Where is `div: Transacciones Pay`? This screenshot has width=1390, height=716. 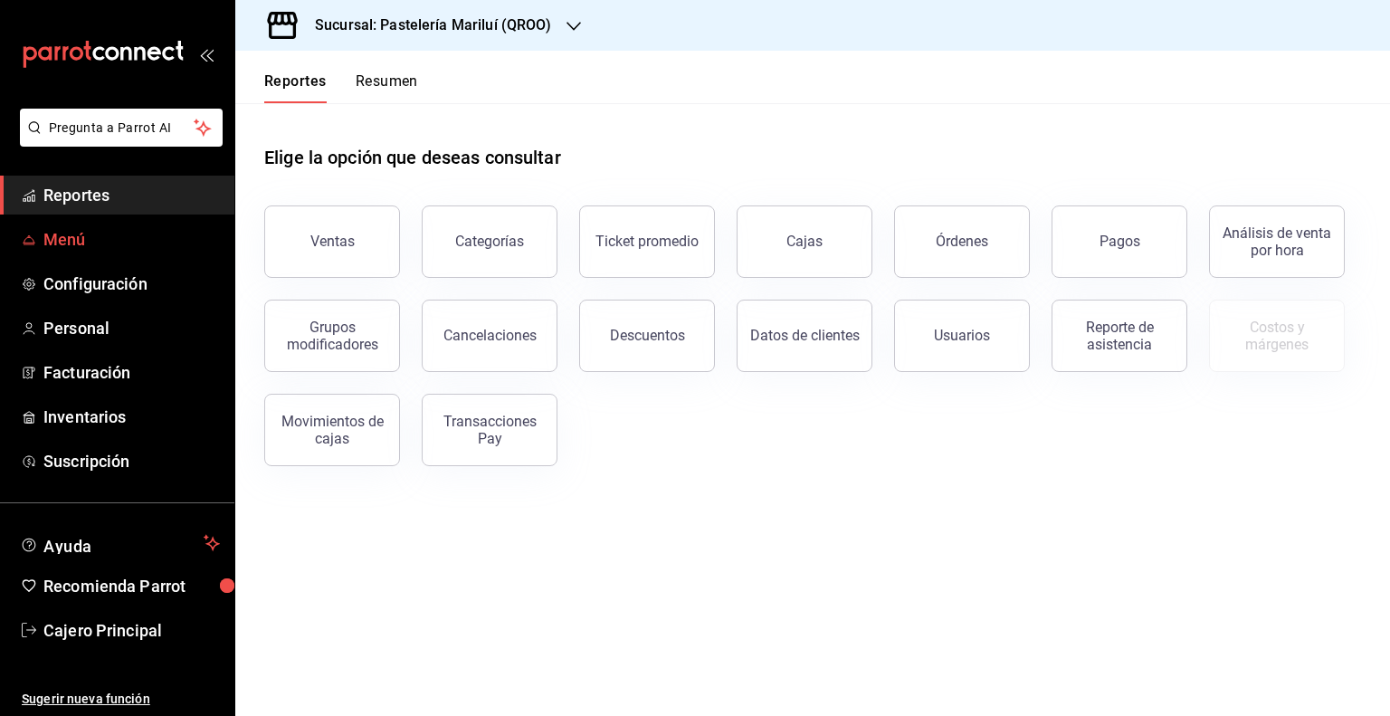
div: Transacciones Pay is located at coordinates (490, 430).